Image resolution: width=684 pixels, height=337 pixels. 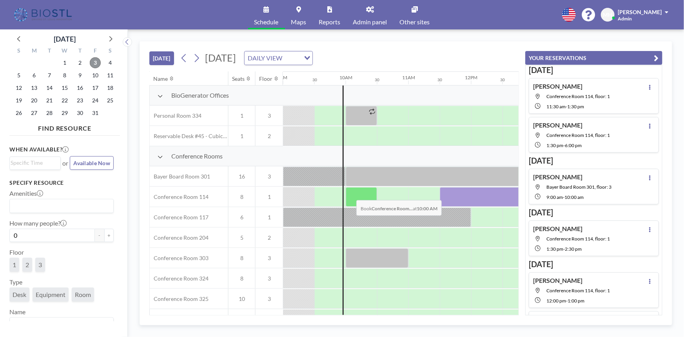 What do you see at coordinates (19, 75) in the screenshot?
I see `span: Sunday, October 5, 2025` at bounding box center [19, 75].